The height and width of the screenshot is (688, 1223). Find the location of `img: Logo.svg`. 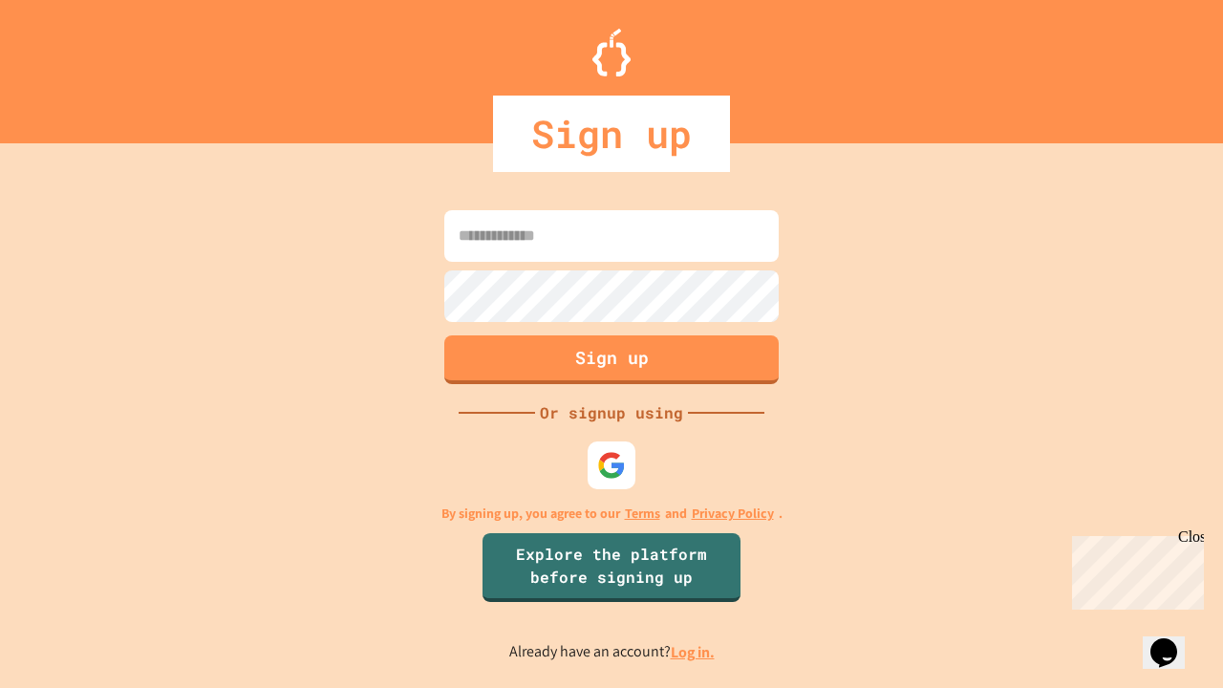

img: Logo.svg is located at coordinates (611, 53).